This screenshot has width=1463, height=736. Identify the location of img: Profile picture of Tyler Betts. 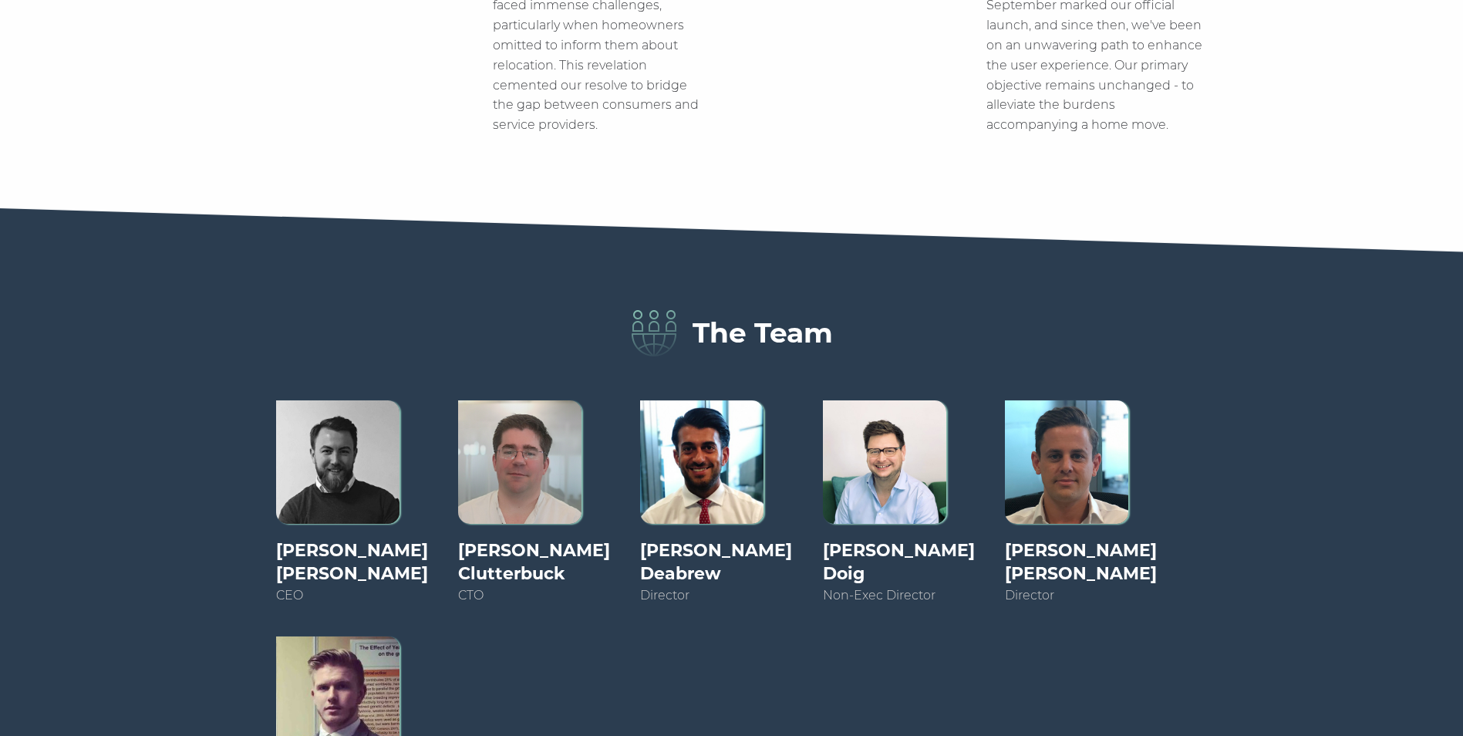
(338, 462).